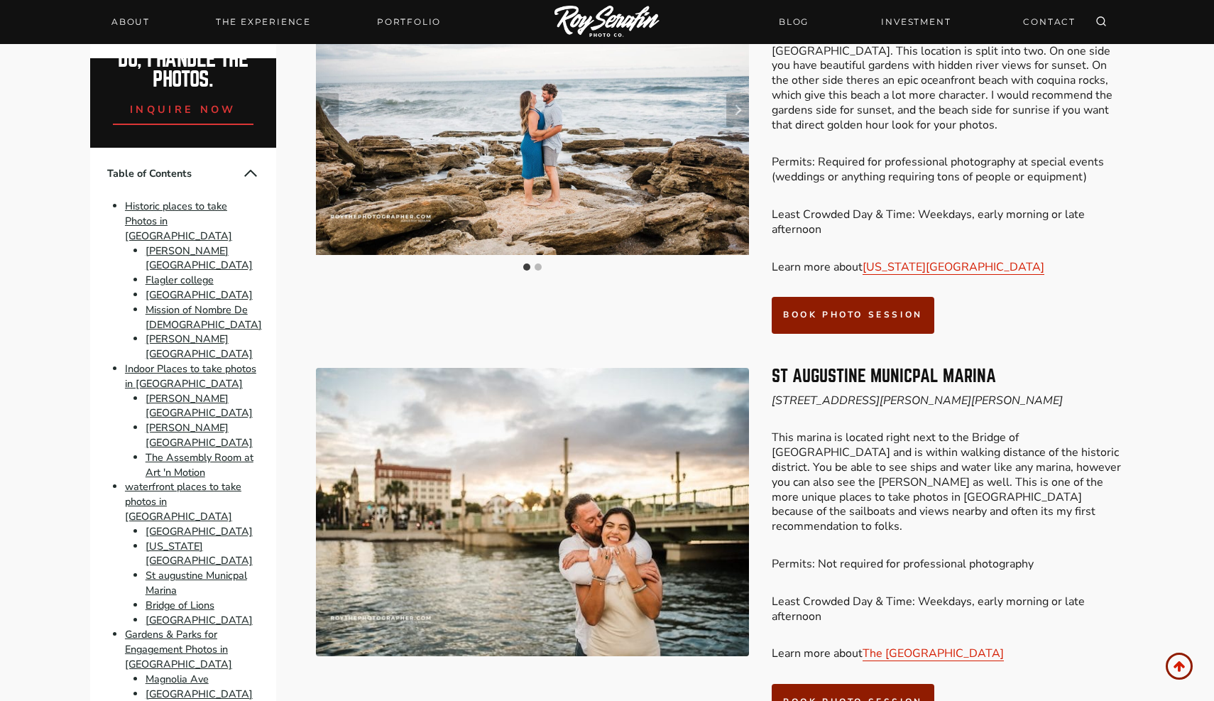 The image size is (1214, 701). Describe the element at coordinates (276, 22) in the screenshot. I see `nav: Primary Navigation` at that location.